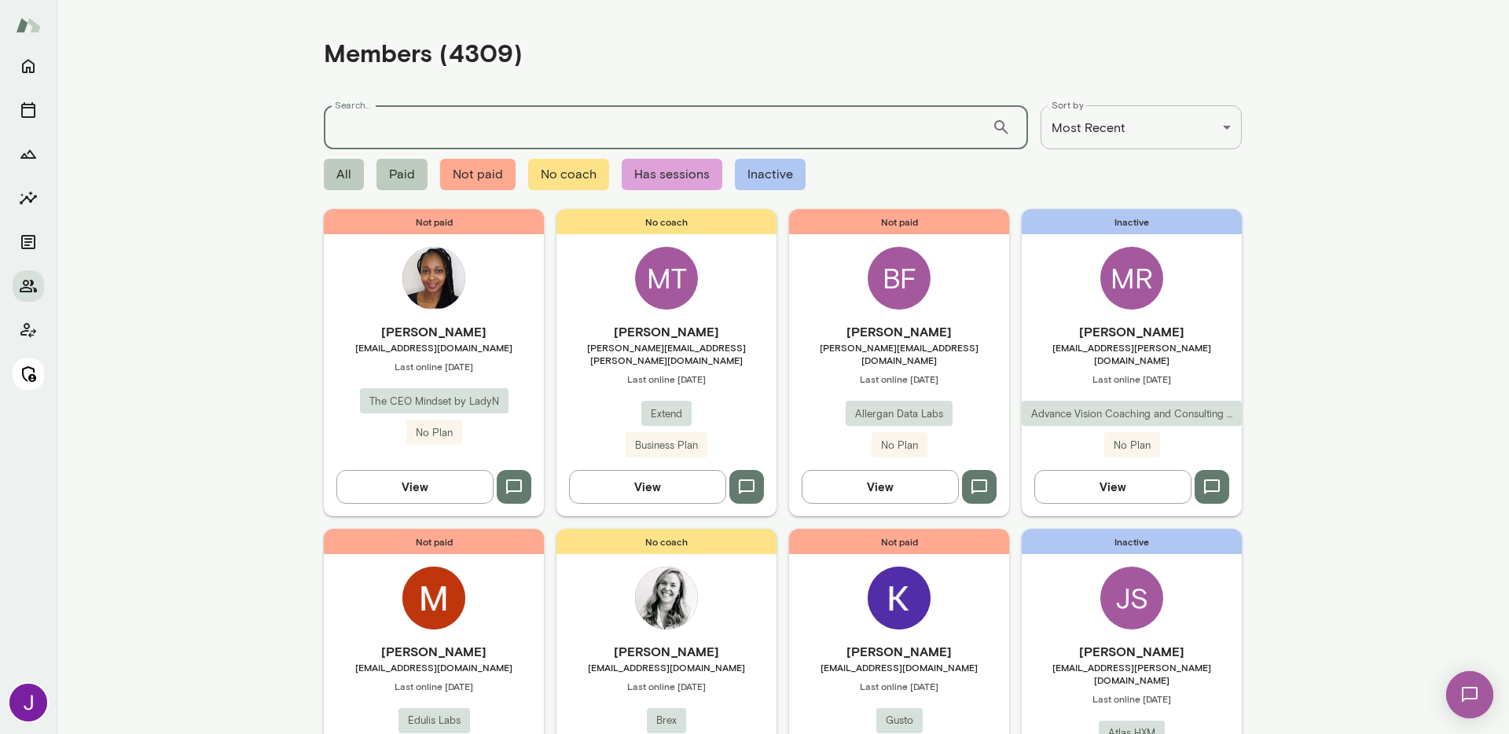 This screenshot has width=1509, height=734. What do you see at coordinates (28, 25) in the screenshot?
I see `img: Mento` at bounding box center [28, 25].